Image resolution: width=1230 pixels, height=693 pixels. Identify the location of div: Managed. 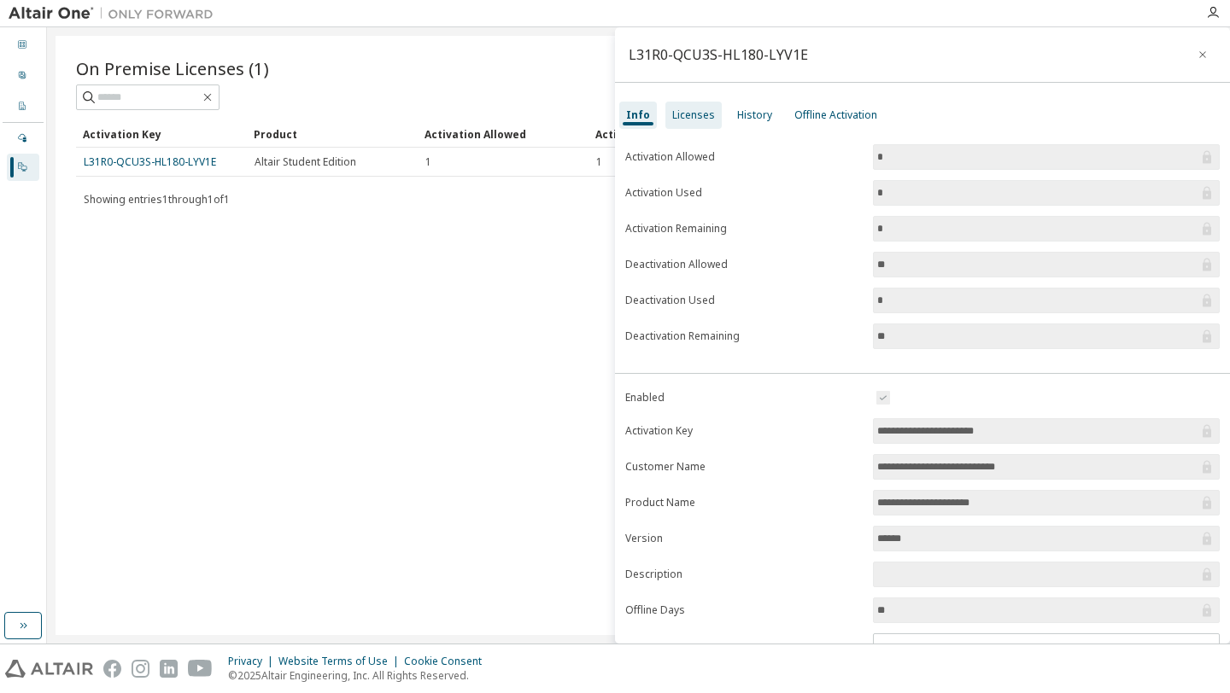
(23, 138).